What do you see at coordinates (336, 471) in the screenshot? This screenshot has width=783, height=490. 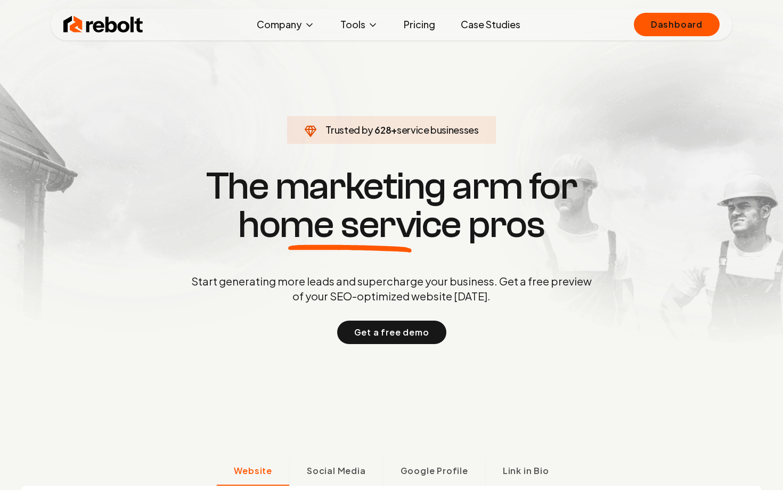 I see `span: Social Media` at bounding box center [336, 471].